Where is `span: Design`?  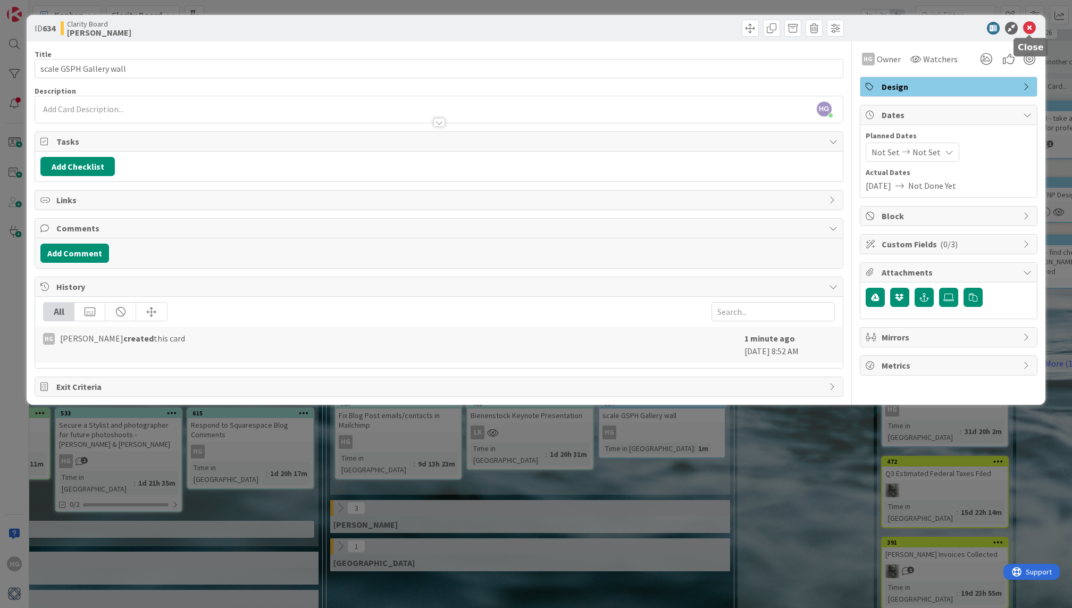 span: Design is located at coordinates (949, 87).